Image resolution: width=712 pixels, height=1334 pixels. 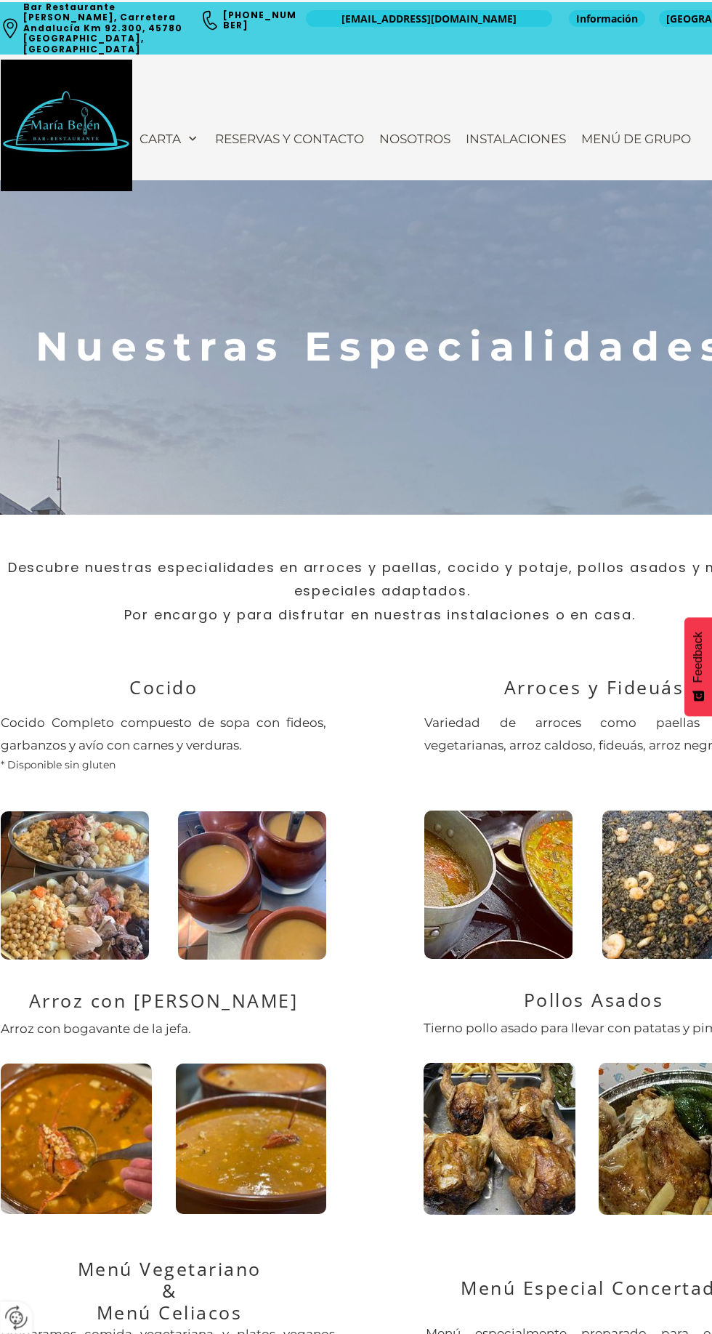 I want to click on a: pollos asados, so click(x=499, y=1138).